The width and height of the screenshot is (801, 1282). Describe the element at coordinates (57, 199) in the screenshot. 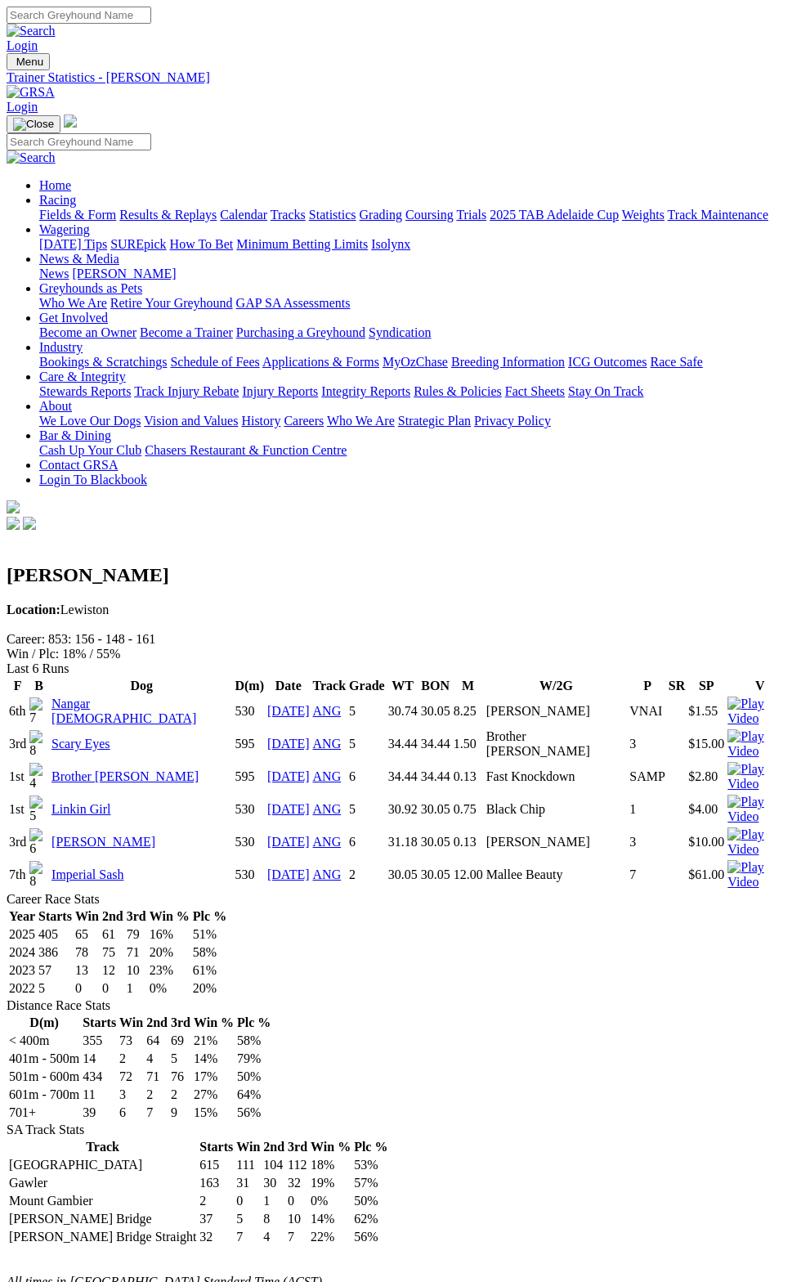

I see `a: Racing` at that location.